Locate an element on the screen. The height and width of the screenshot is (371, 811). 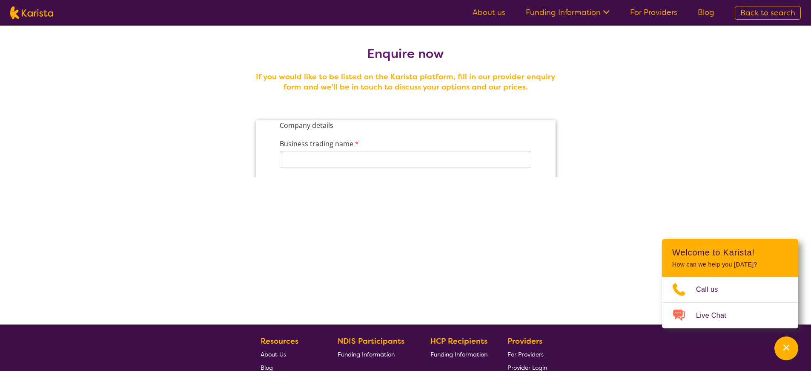
a: Back to search is located at coordinates (768, 13).